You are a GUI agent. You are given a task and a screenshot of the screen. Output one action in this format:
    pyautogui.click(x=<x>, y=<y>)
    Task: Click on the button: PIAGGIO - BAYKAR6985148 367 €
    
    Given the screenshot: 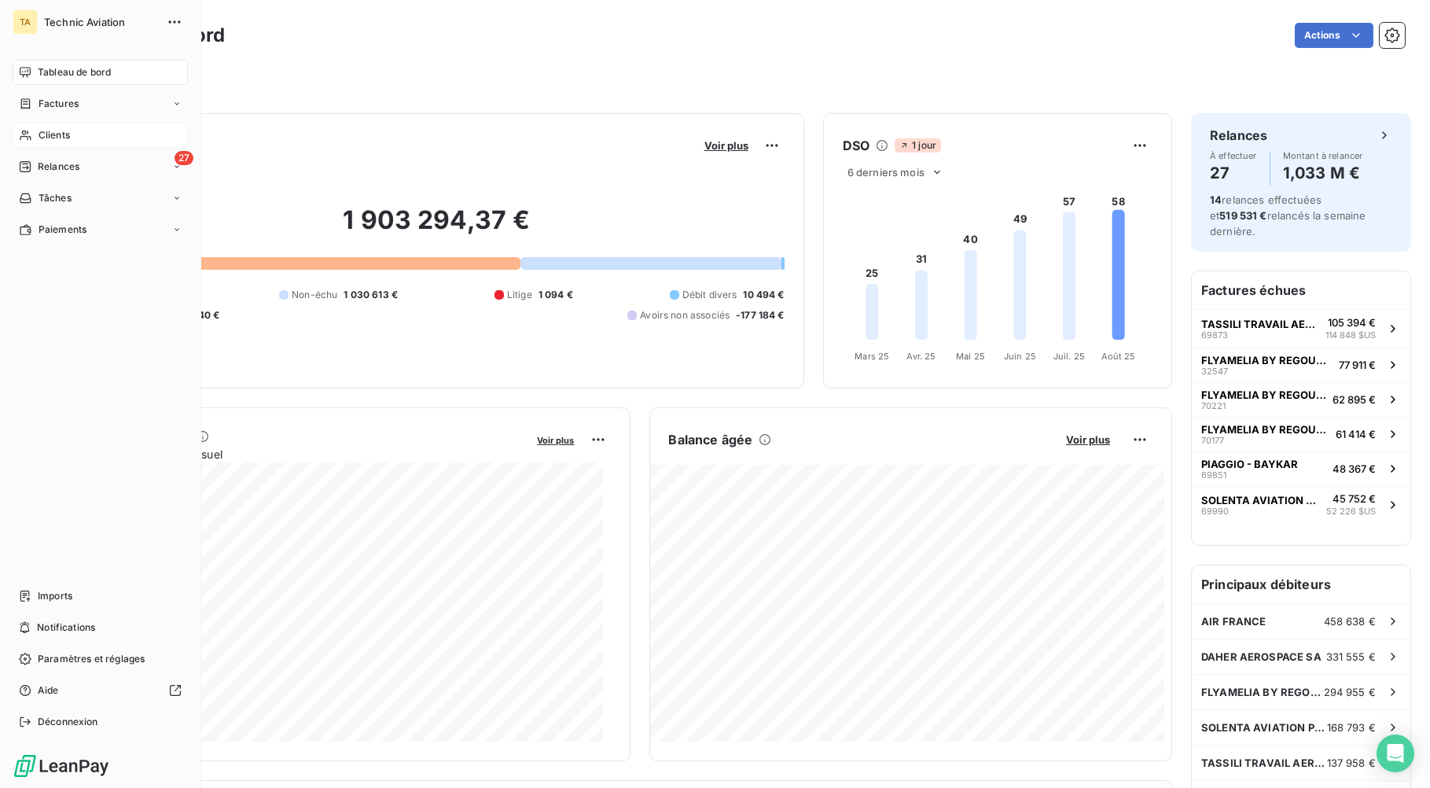 What is the action you would take?
    pyautogui.click(x=1301, y=469)
    